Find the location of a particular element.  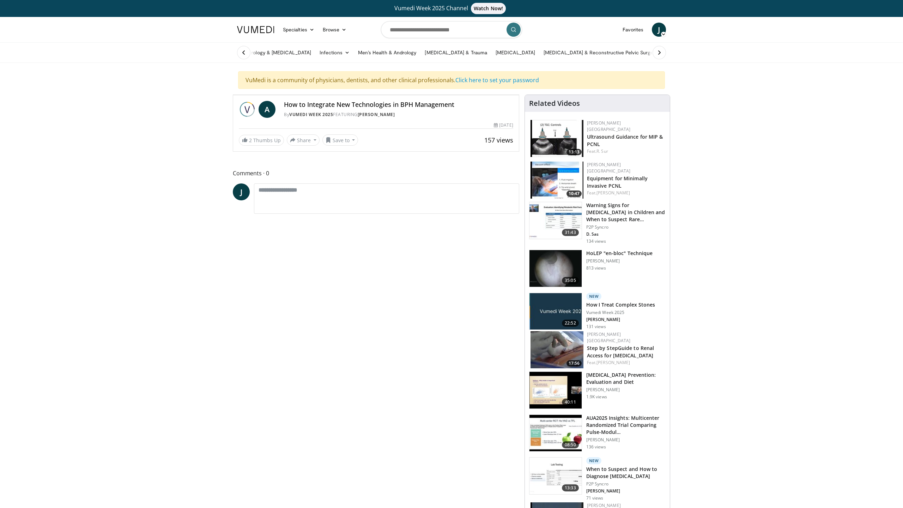

a: 13:13 is located at coordinates (557, 138).